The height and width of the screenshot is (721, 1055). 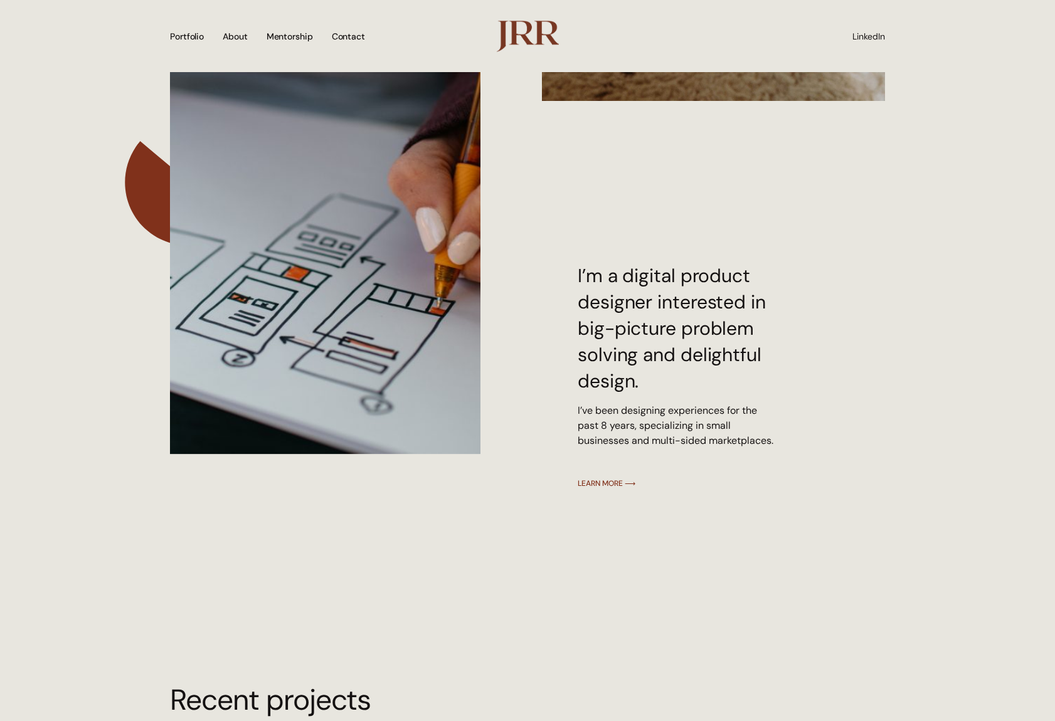 What do you see at coordinates (313, 36) in the screenshot?
I see `nav: Menu` at bounding box center [313, 36].